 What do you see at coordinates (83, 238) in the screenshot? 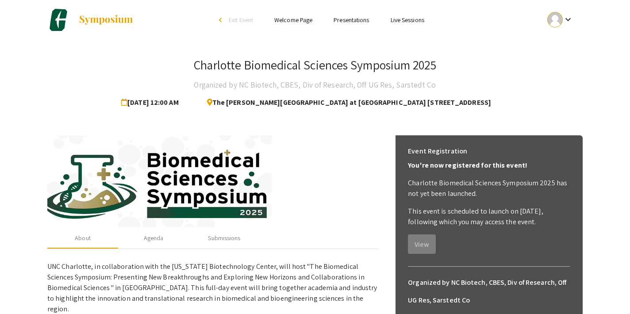
I see `div: About` at bounding box center [83, 238].